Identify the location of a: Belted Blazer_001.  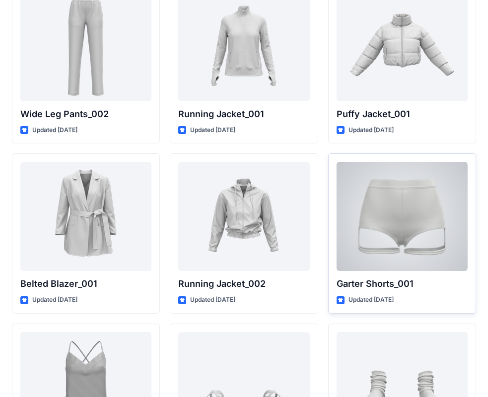
(86, 217).